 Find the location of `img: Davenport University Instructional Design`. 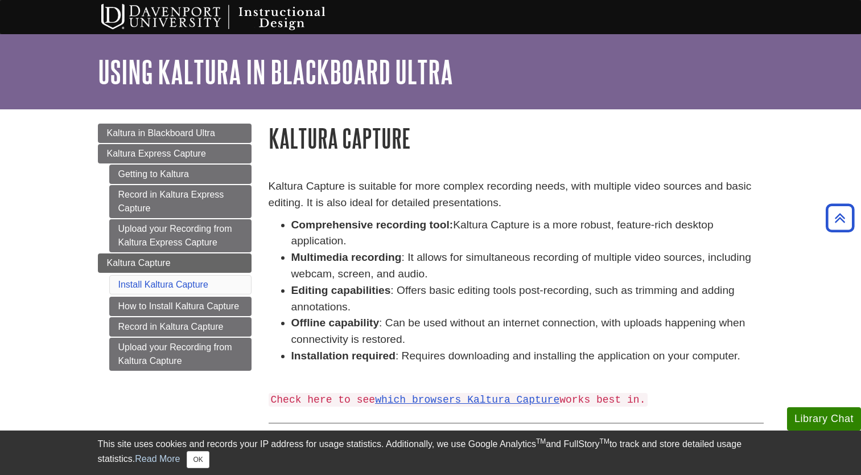

img: Davenport University Instructional Design is located at coordinates (229, 17).